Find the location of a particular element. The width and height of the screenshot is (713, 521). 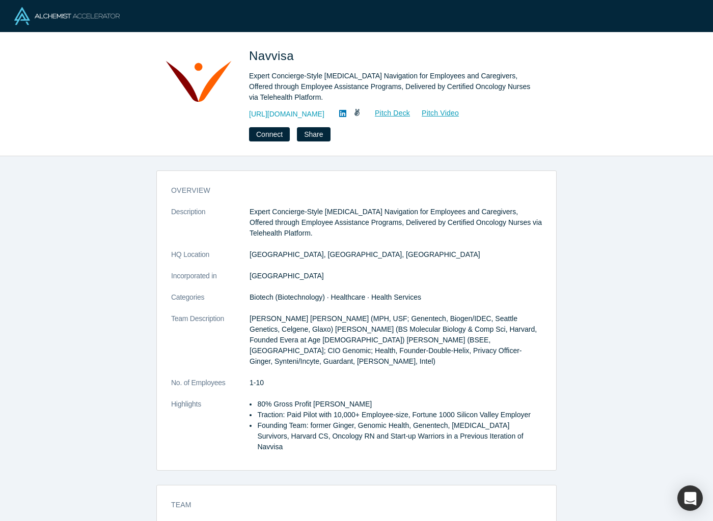

a: Pitch Video is located at coordinates (435, 113).